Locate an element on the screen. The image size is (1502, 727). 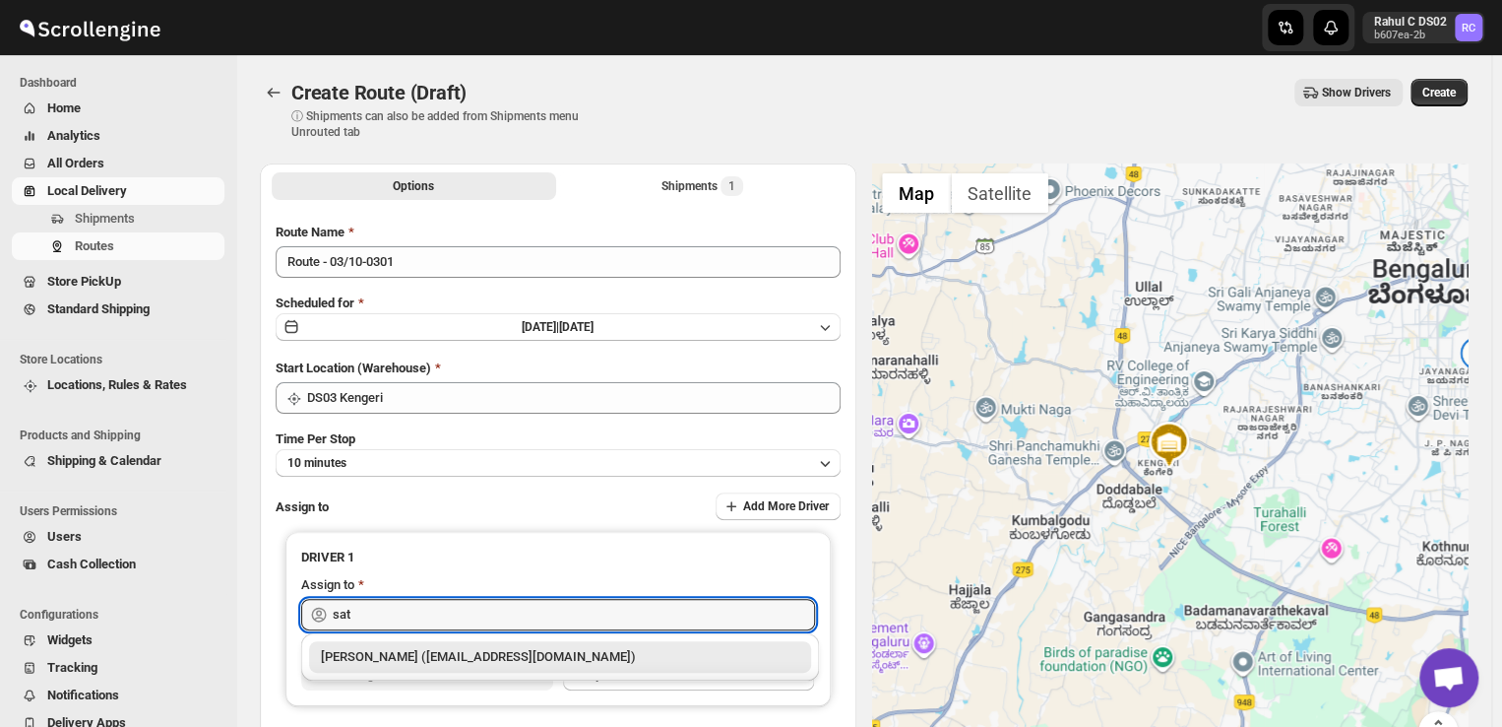
span: 1 is located at coordinates (732, 186).